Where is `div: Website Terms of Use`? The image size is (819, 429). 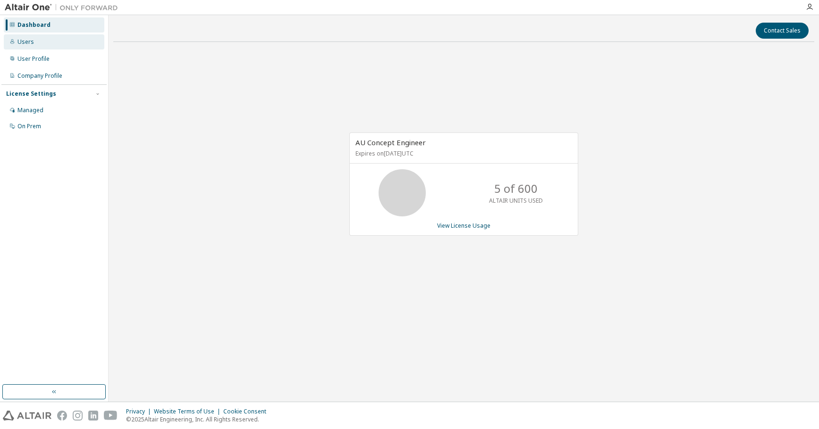
div: Website Terms of Use is located at coordinates (188, 412).